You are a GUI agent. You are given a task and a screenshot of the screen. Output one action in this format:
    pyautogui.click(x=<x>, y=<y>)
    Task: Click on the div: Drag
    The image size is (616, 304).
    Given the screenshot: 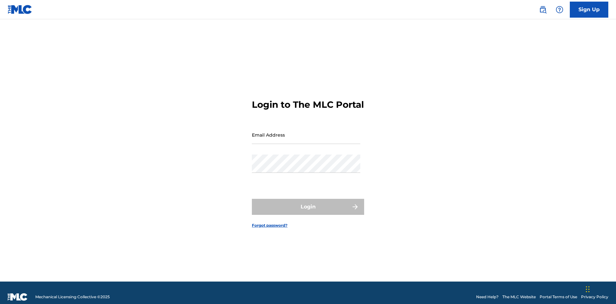 What is the action you would take?
    pyautogui.click(x=588, y=290)
    